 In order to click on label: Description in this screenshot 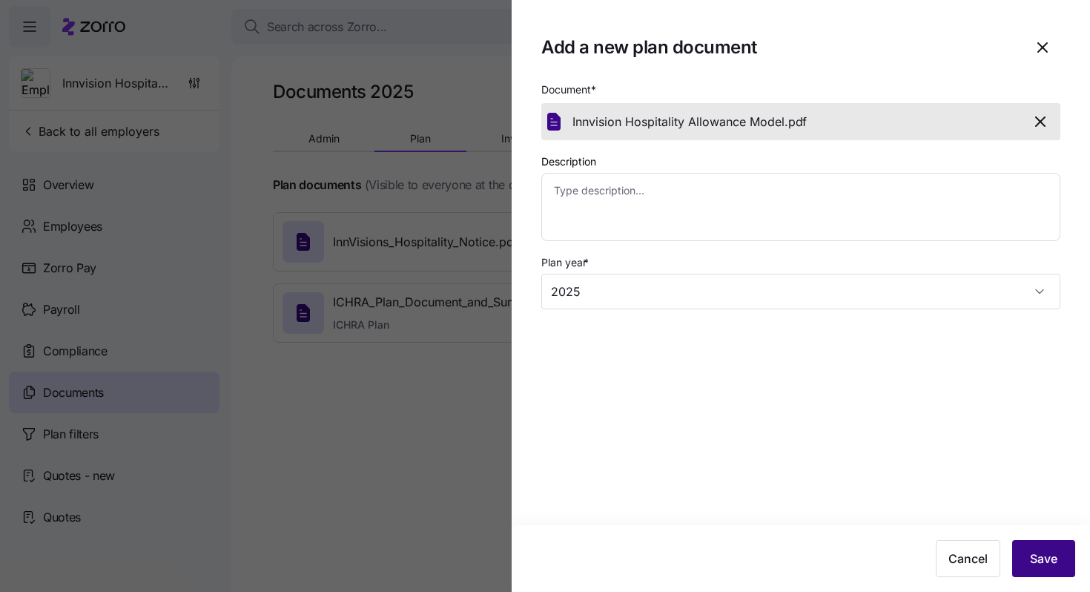, I will do `click(569, 162)`.